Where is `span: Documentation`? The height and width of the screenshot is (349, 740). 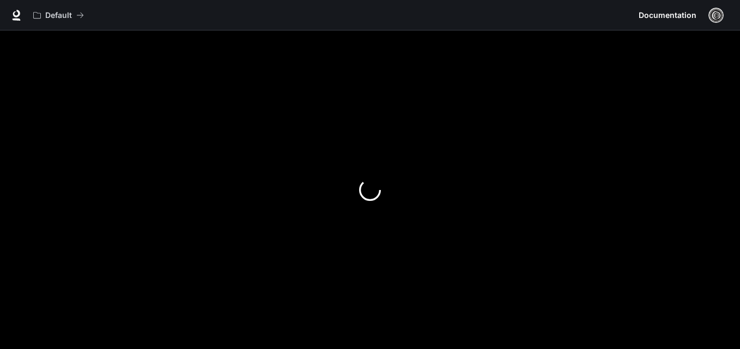
span: Documentation is located at coordinates (668, 15).